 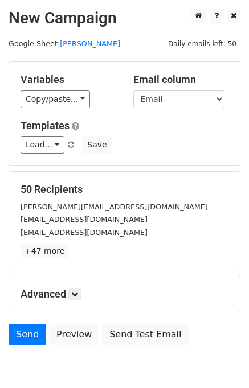 I want to click on h5: Email column, so click(x=181, y=80).